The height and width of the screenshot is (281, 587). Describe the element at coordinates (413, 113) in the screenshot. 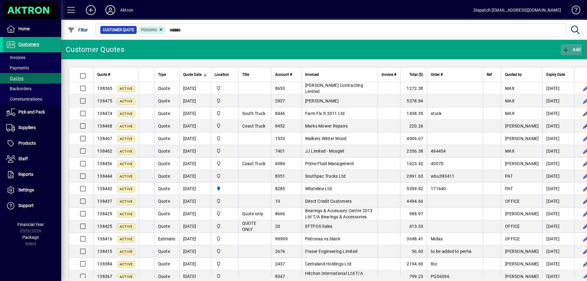

I see `td: 1438.35` at that location.